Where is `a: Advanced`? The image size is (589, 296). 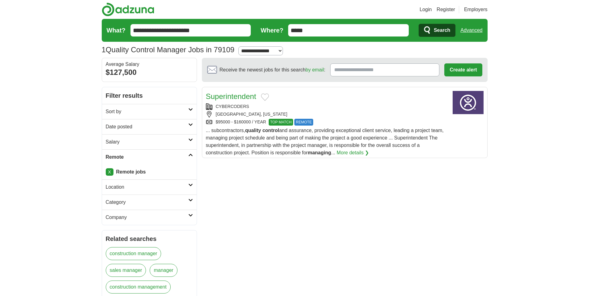
a: Advanced is located at coordinates (471, 30).